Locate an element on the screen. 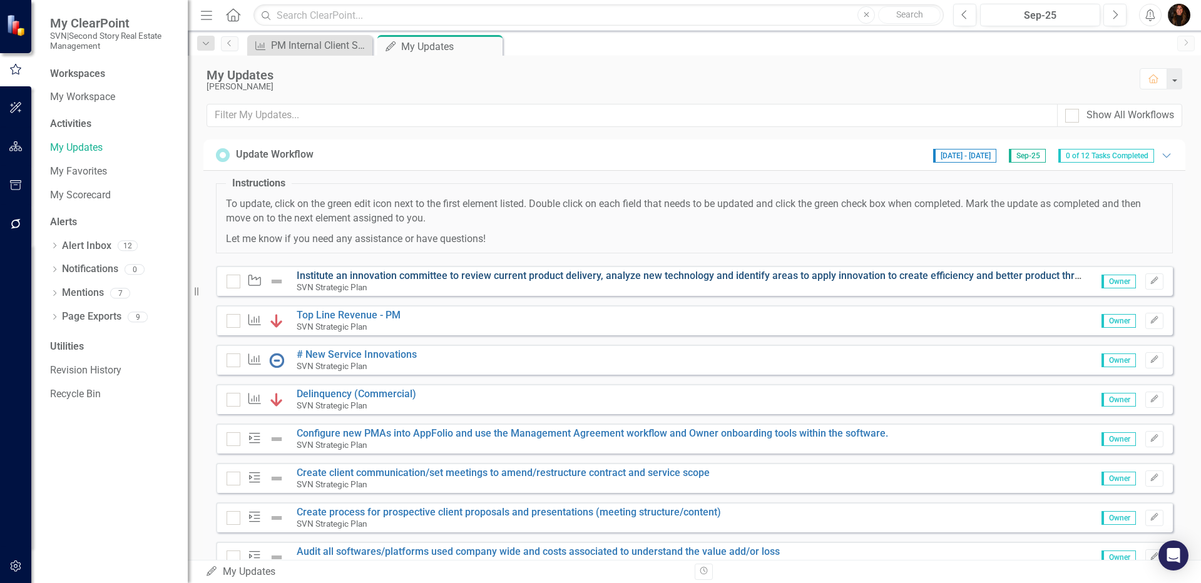 The width and height of the screenshot is (1201, 583). small: SVN|Second Story Real Estate Management is located at coordinates (113, 41).